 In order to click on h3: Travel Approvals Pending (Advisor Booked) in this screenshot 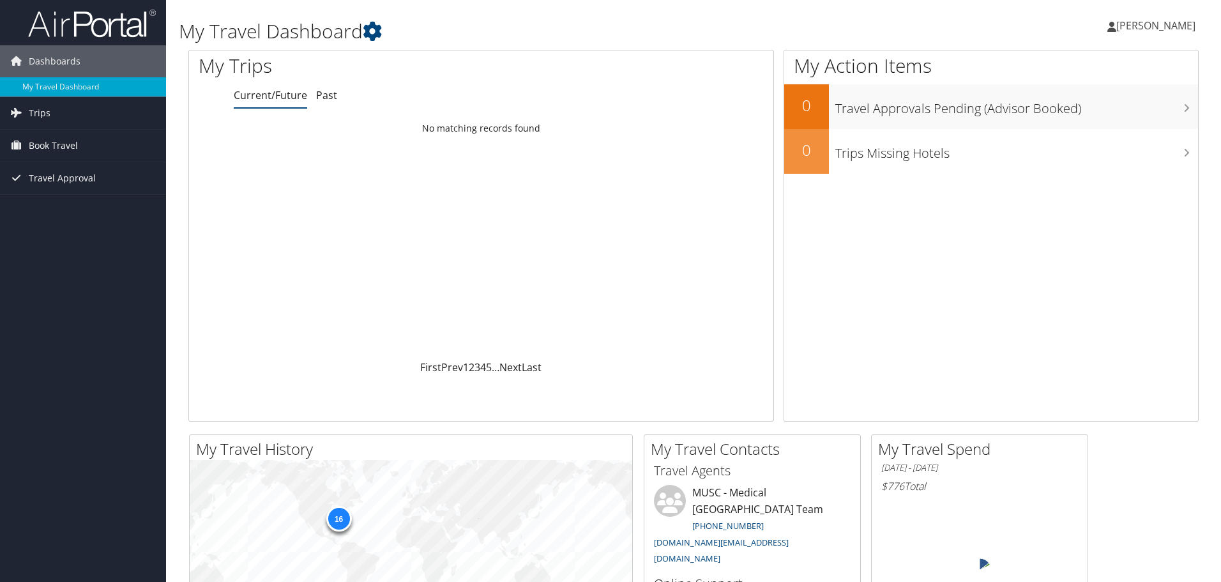, I will do `click(1017, 105)`.